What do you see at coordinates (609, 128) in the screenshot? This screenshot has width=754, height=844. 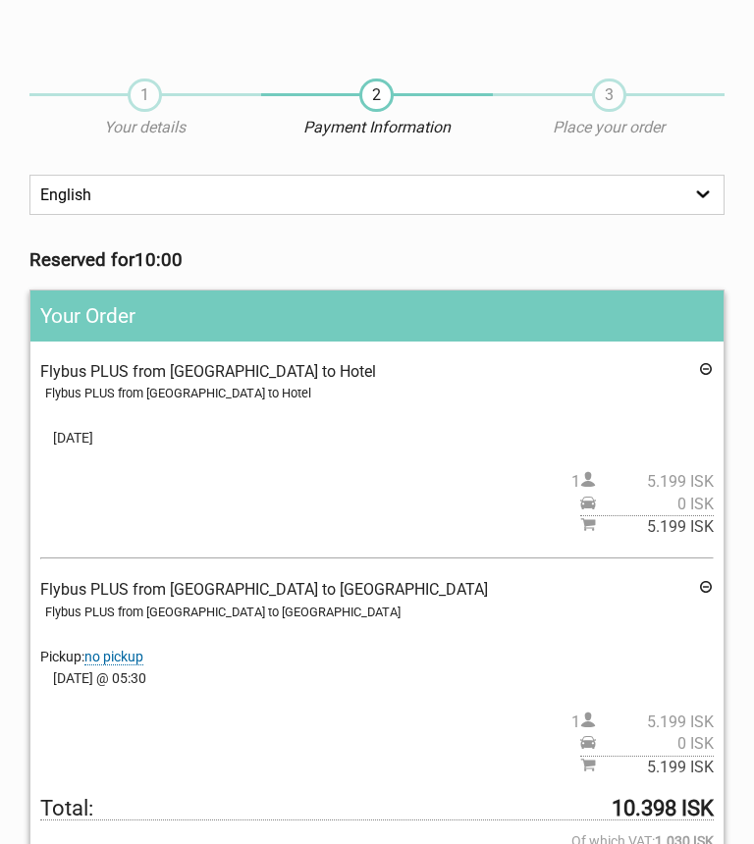 I see `p: Place your order` at bounding box center [609, 128].